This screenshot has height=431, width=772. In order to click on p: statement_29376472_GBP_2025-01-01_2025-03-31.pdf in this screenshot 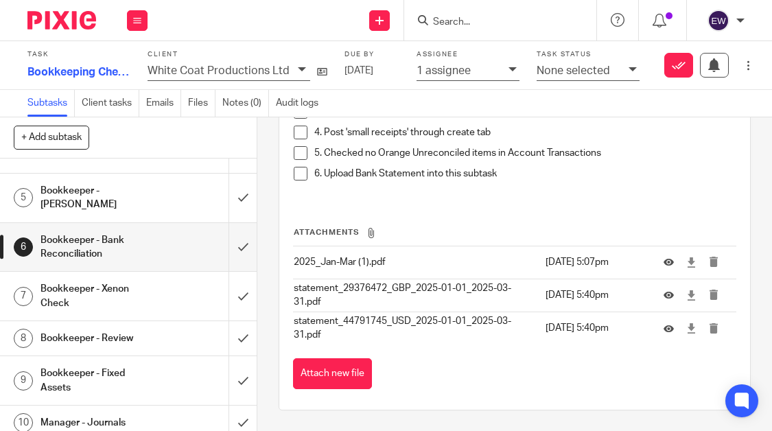, I will do `click(416, 295)`.